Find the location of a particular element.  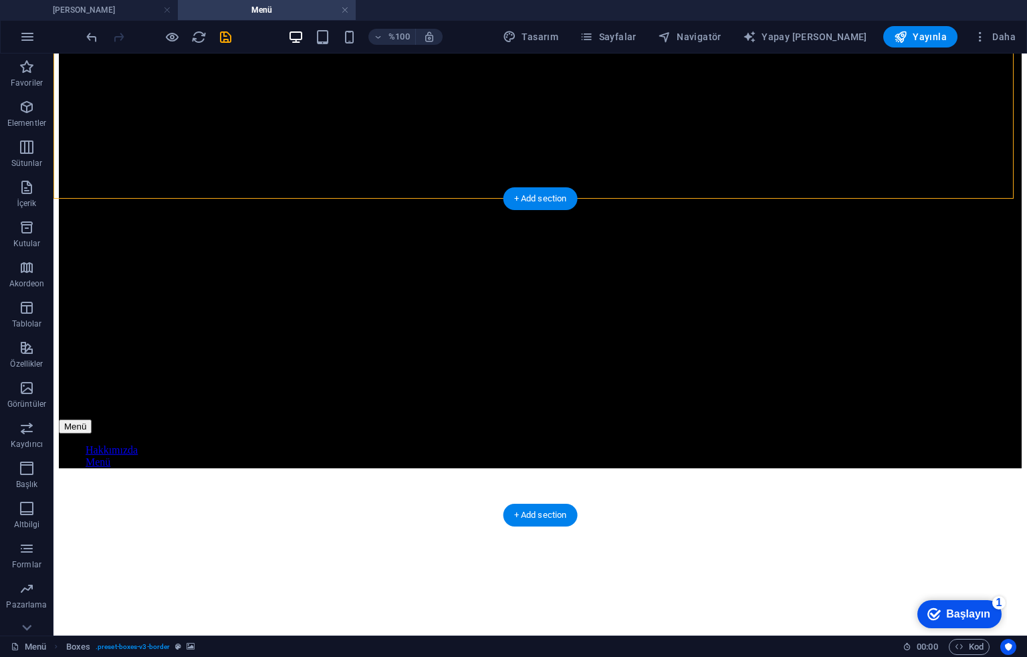

i: Sayfayı yeniden yükle is located at coordinates (199, 37).